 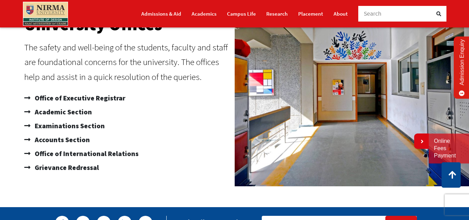 I want to click on h2: University Offices, so click(x=128, y=24).